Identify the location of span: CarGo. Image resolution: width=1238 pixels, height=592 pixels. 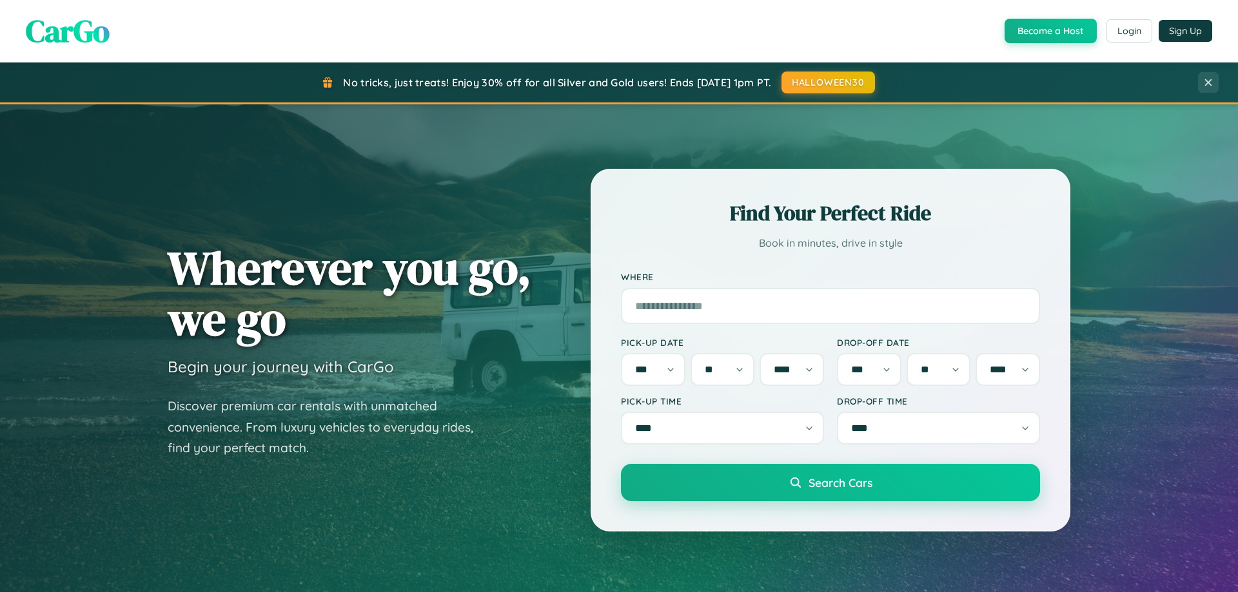
(68, 31).